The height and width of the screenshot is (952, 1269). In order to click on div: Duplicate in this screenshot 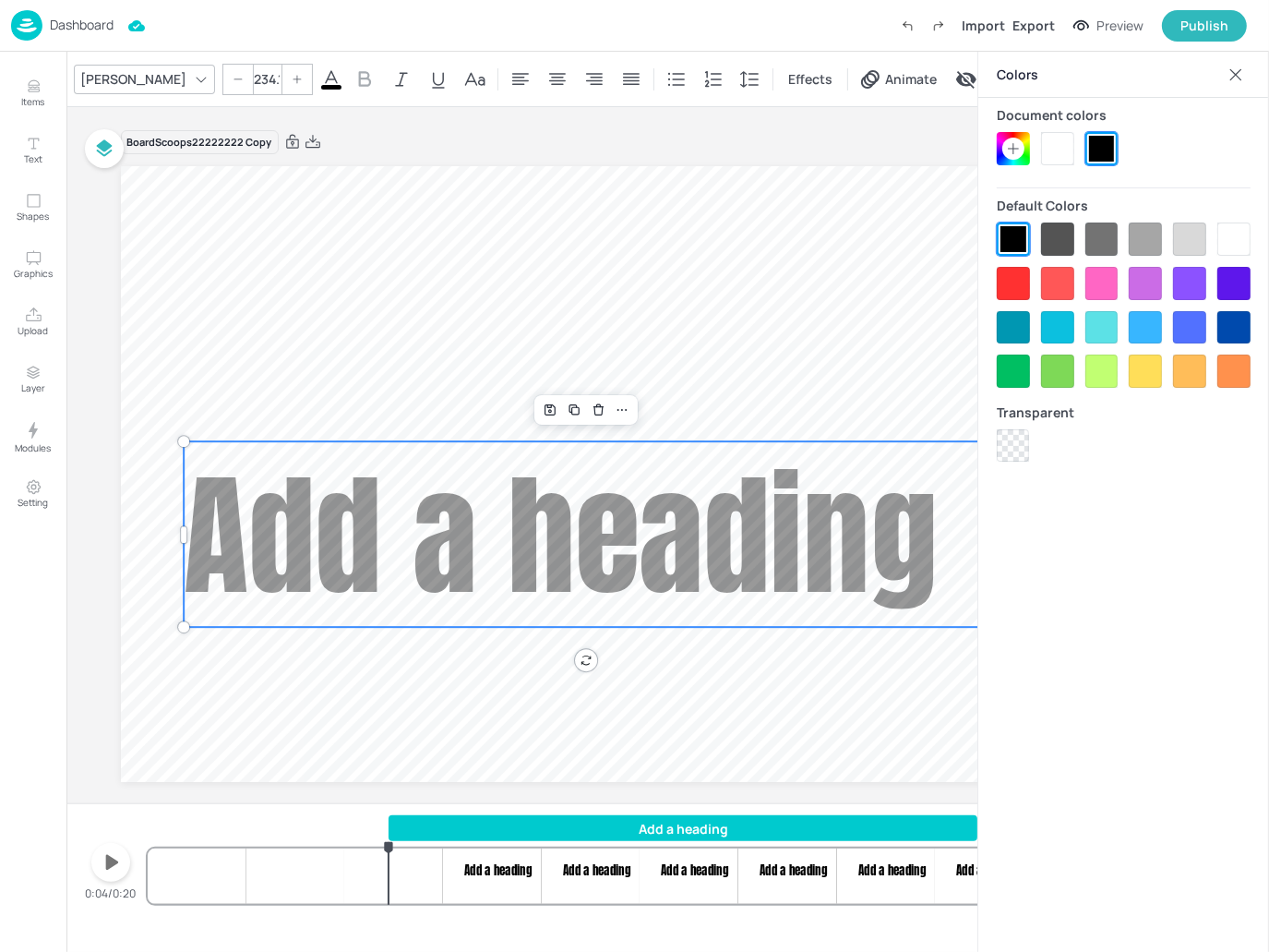, I will do `click(574, 410)`.